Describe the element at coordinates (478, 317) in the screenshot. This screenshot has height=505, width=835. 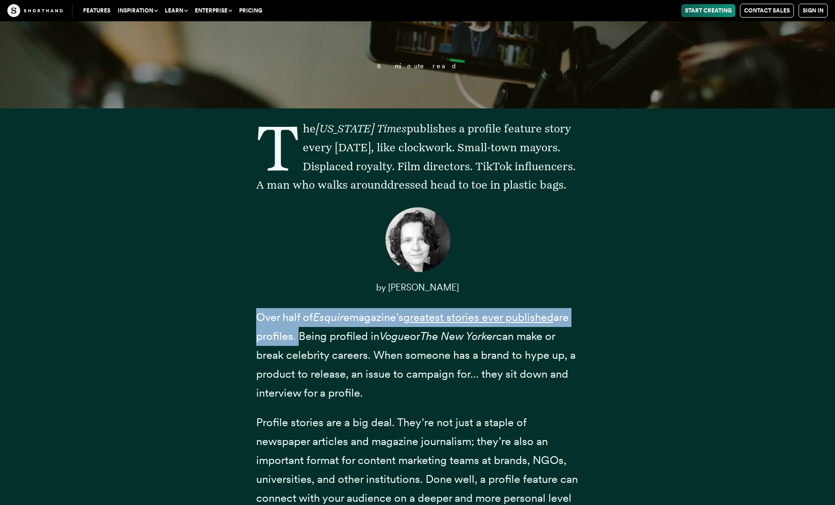
I see `a: greatest stories ever published` at that location.